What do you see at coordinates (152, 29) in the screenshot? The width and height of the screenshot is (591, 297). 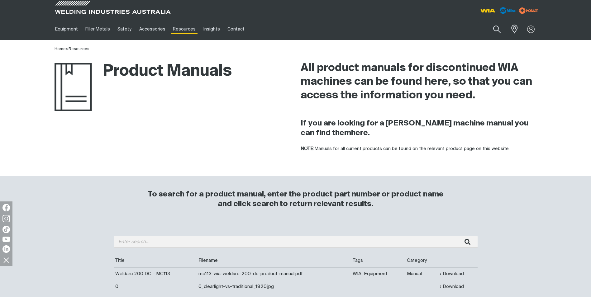 I see `a: Accessories` at bounding box center [152, 29].